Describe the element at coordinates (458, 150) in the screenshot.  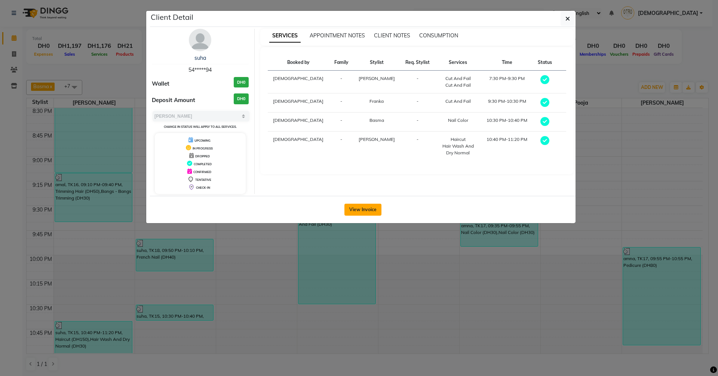
I see `div: Hair Wash And Dry Normal` at that location.